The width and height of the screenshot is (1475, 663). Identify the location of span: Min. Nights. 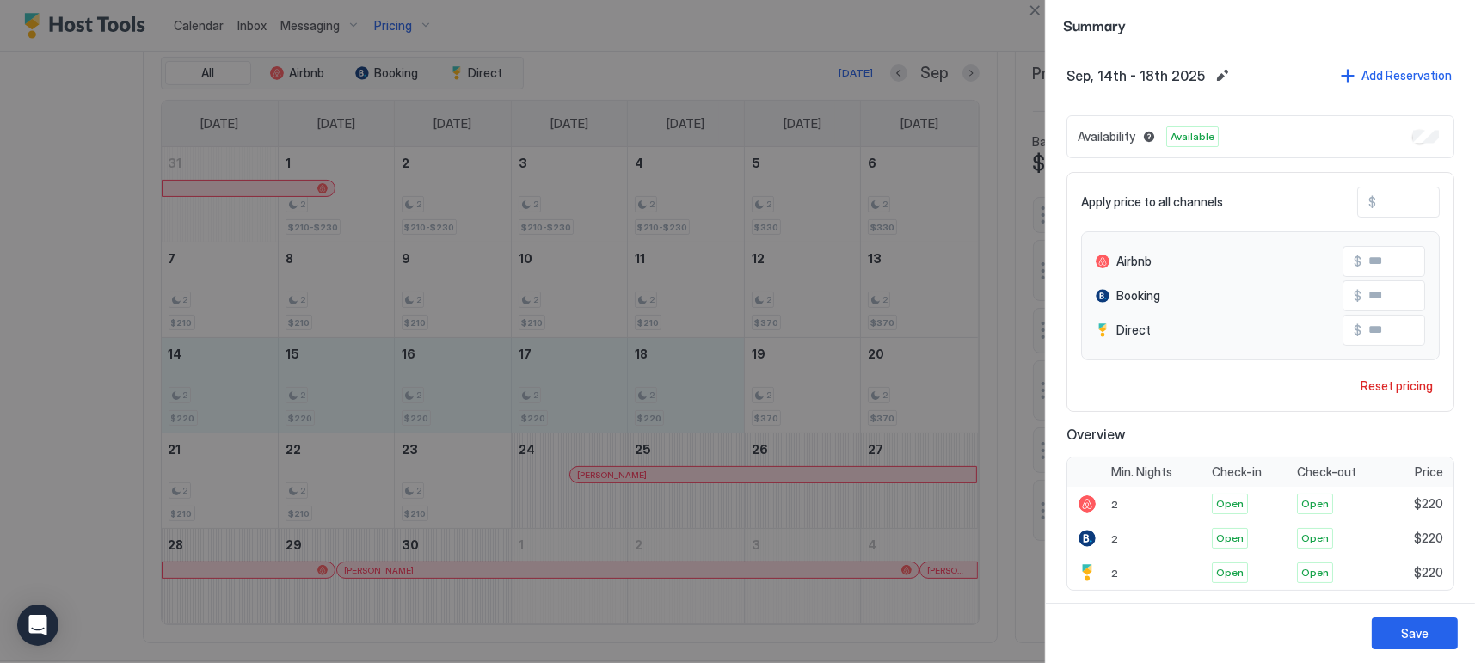
(1142, 472).